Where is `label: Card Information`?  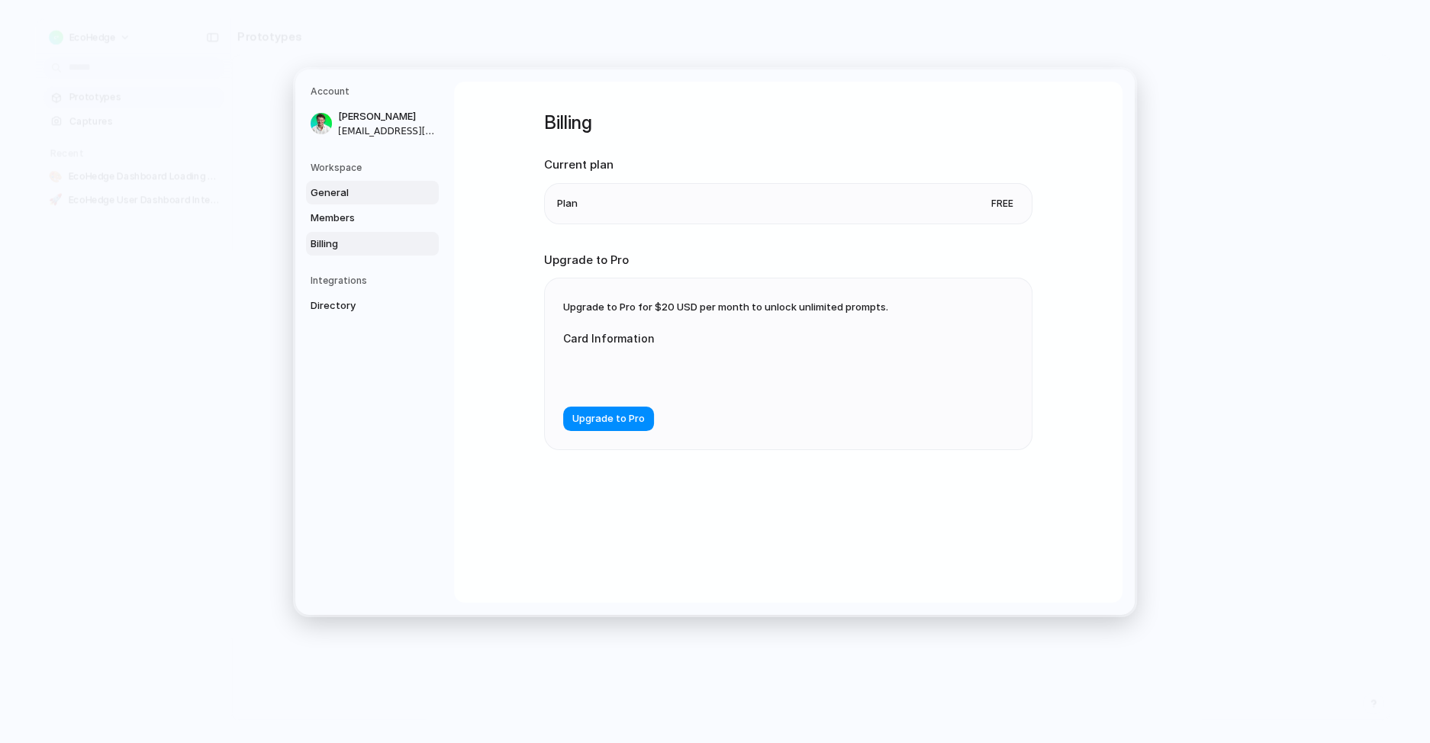
label: Card Information is located at coordinates (716, 338).